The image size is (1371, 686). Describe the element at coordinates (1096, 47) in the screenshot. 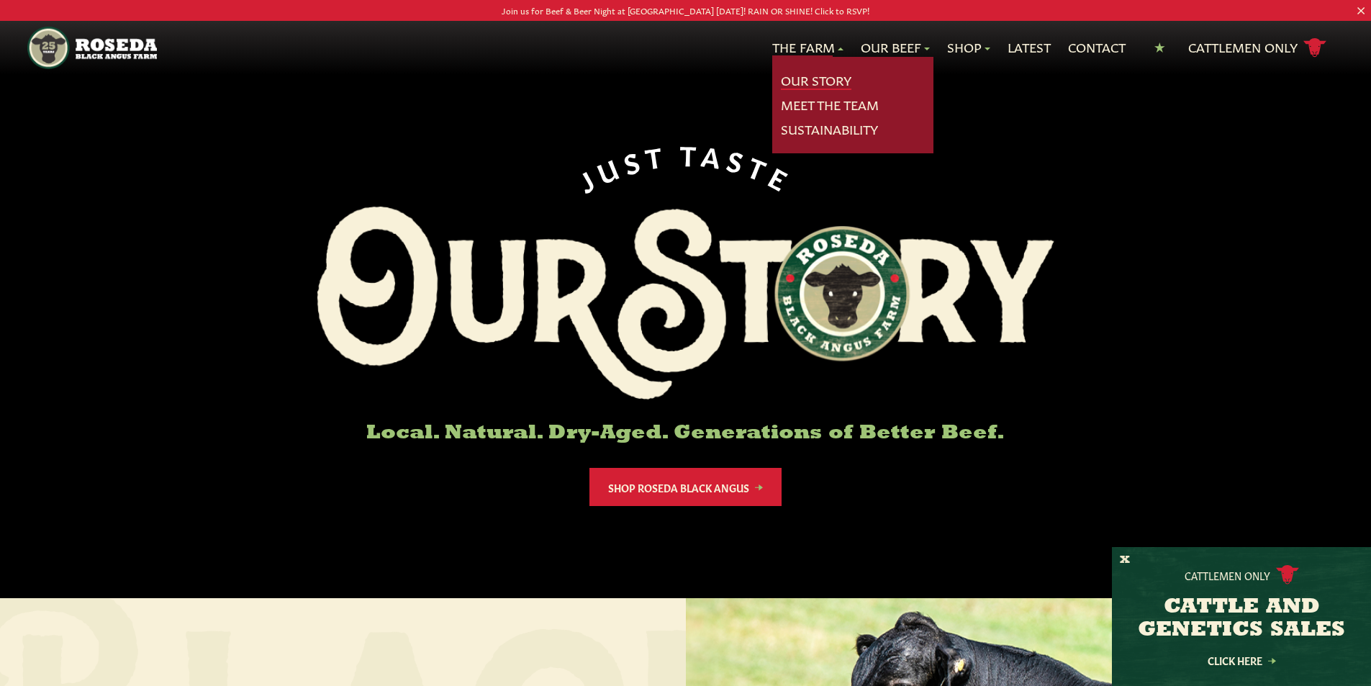

I see `a: Contact` at that location.